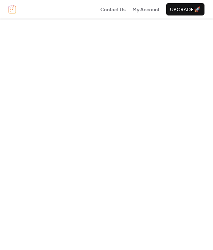 This screenshot has width=213, height=250. I want to click on a: My Account, so click(146, 9).